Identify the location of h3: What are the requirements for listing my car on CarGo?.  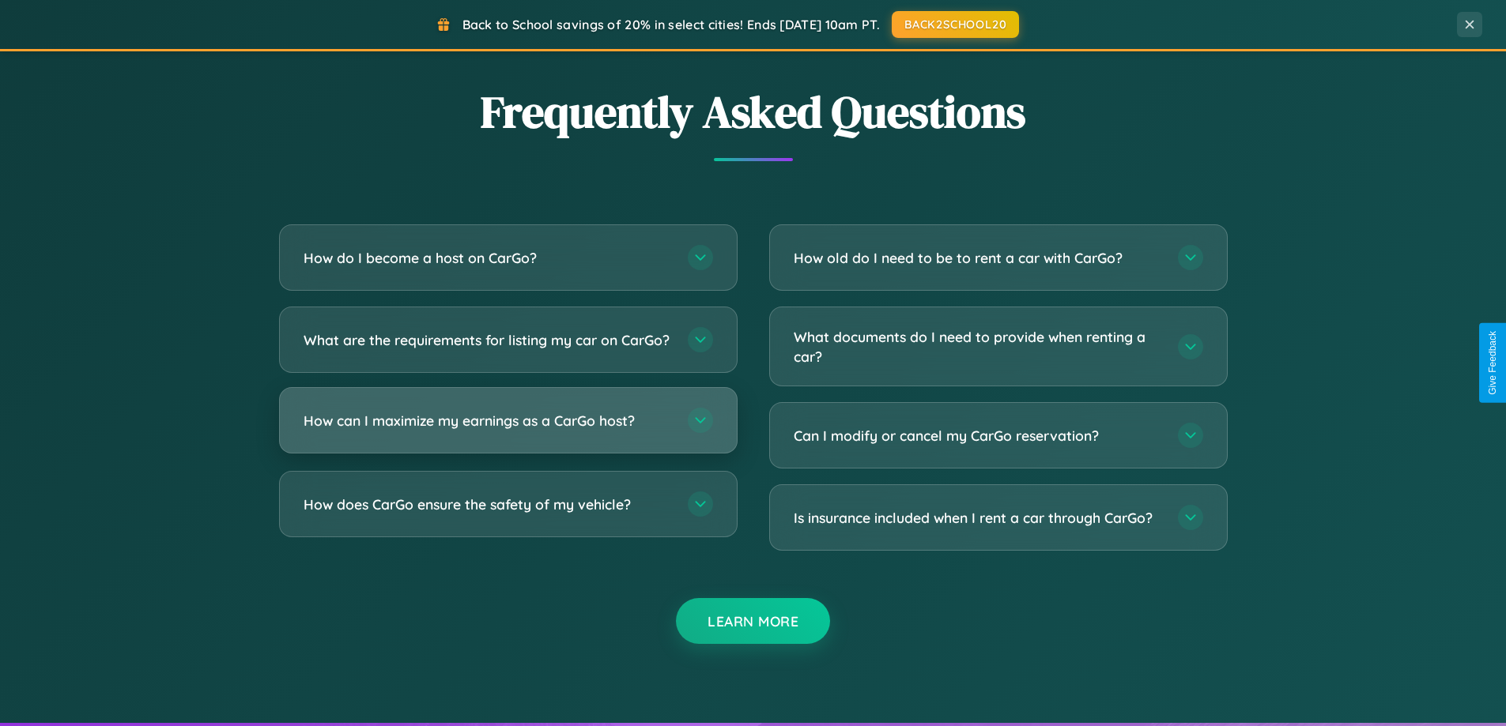
(488, 340).